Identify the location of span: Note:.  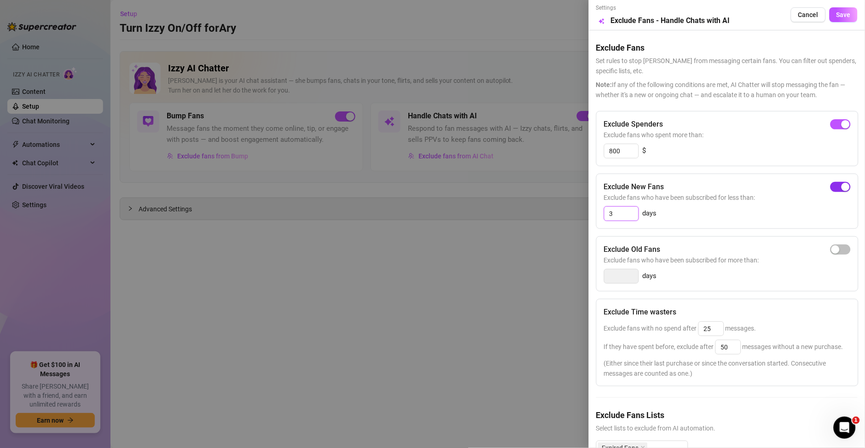
(604, 85).